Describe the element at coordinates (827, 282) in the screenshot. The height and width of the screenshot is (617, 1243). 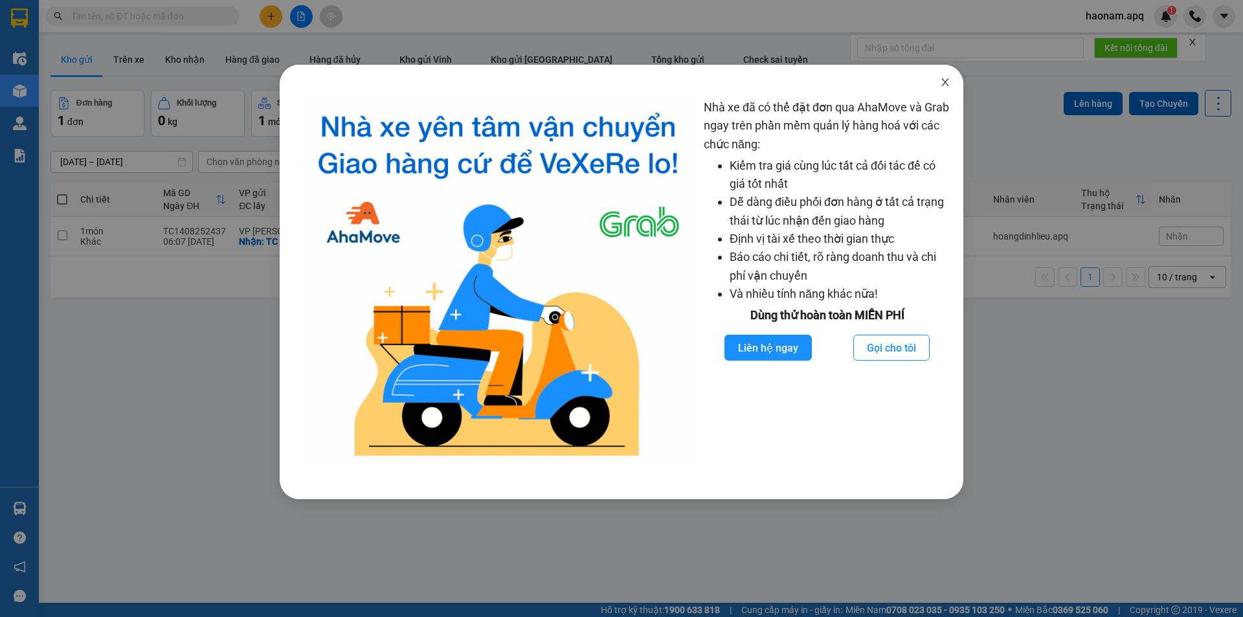
I see `div: Nhà xe đã có thể đặt đơn qua AhaMove và Grab ngay trên phần mềm quản lý hàng hoá với các chức năng:` at that location.